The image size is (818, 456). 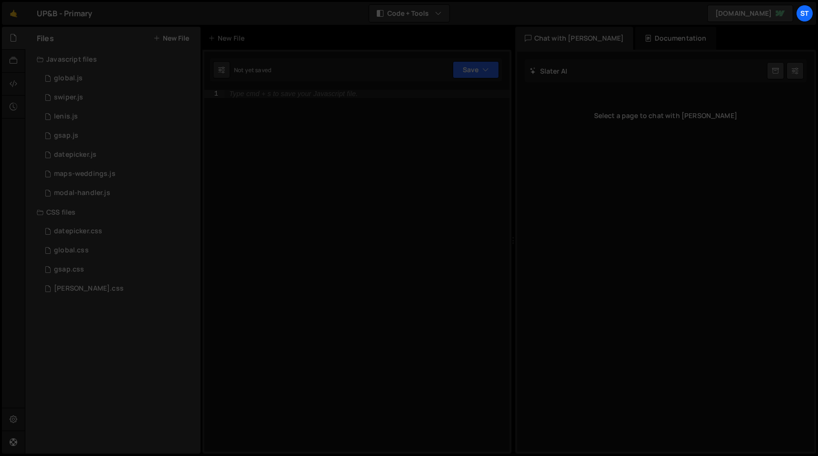 What do you see at coordinates (476, 70) in the screenshot?
I see `button: Save` at bounding box center [476, 70].